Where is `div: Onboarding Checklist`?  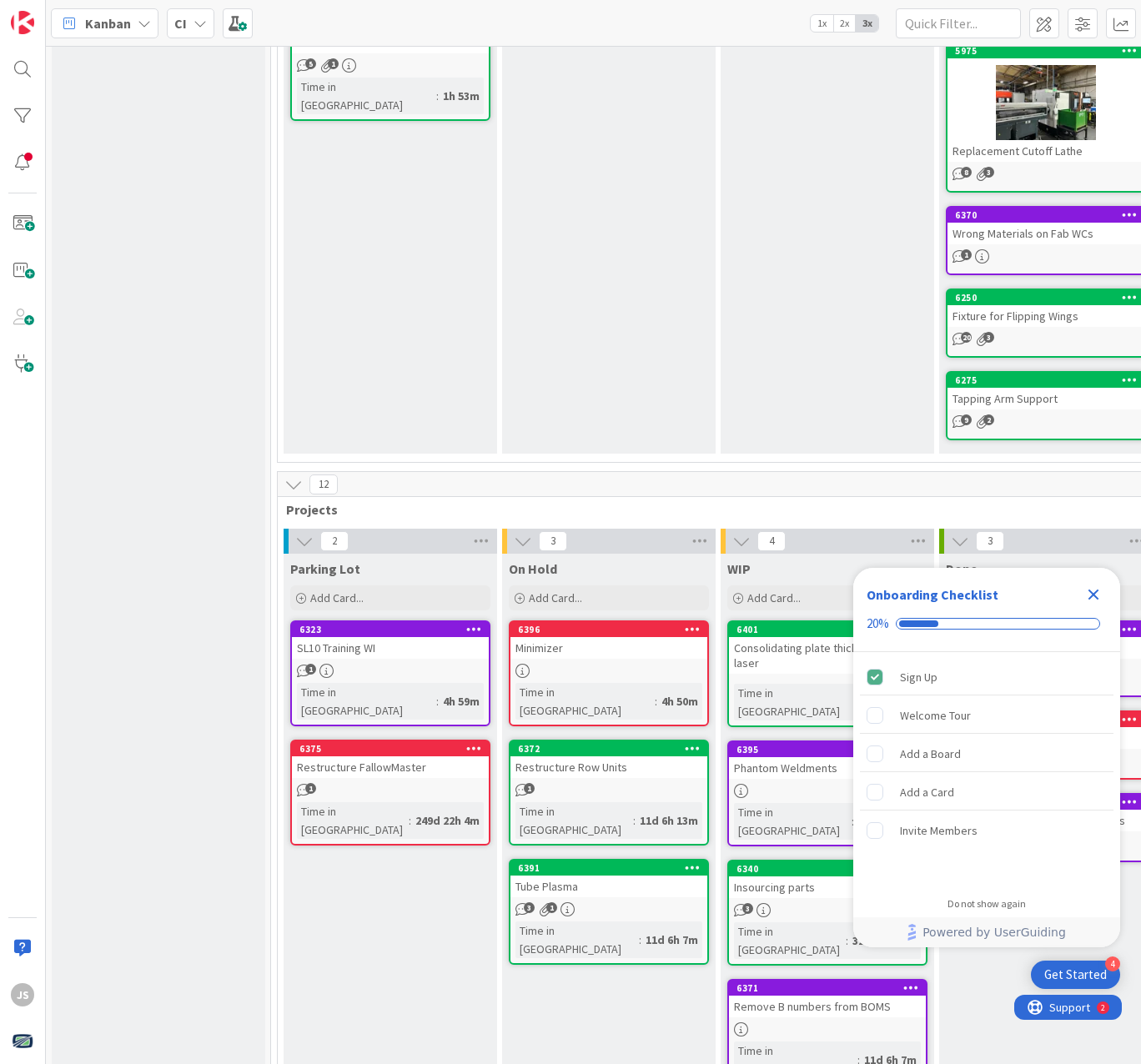
div: Onboarding Checklist is located at coordinates (933, 595).